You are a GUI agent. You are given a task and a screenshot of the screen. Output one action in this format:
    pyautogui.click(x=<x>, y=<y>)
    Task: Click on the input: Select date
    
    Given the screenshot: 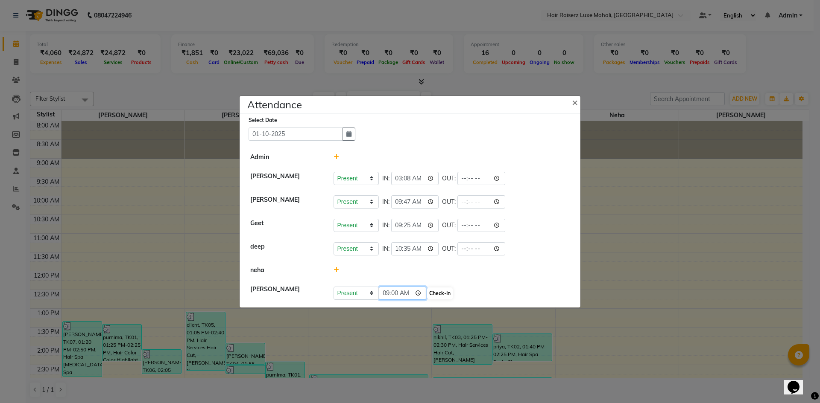 What is the action you would take?
    pyautogui.click(x=295, y=134)
    